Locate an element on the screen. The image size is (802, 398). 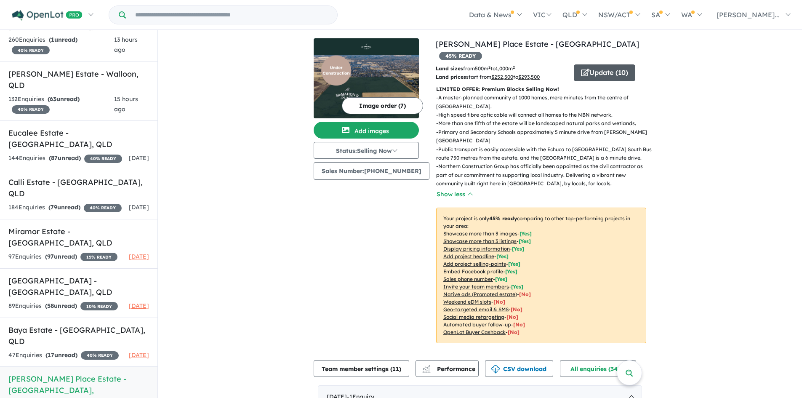
span: 15 % READY is located at coordinates (99, 257).